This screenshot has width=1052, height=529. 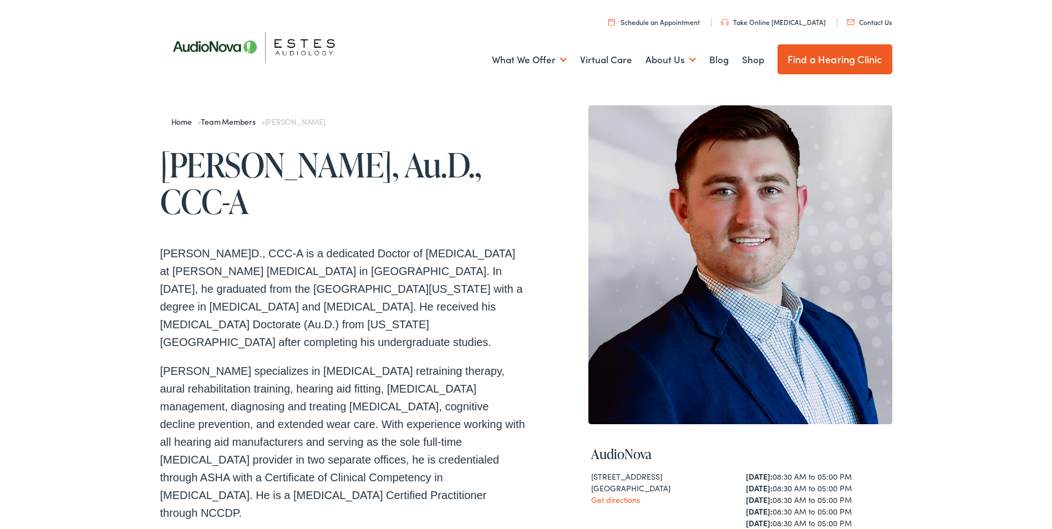 I want to click on a: Virtual Care, so click(x=606, y=60).